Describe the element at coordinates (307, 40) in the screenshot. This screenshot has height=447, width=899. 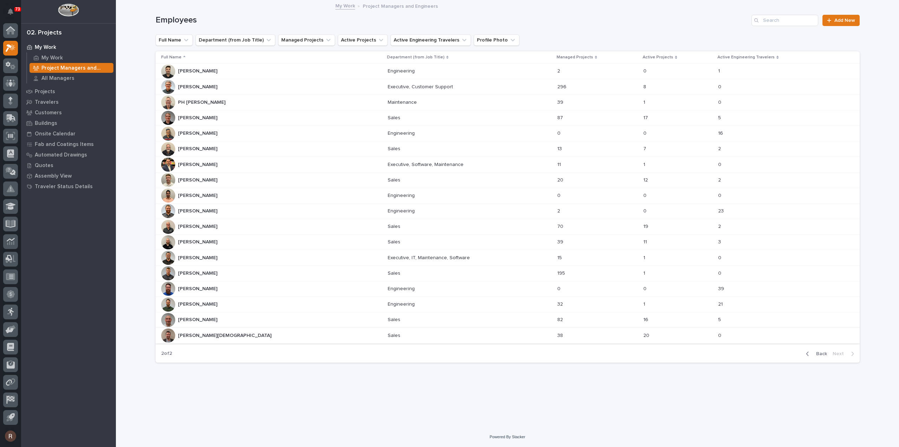
I see `button: Managed Projects` at that location.